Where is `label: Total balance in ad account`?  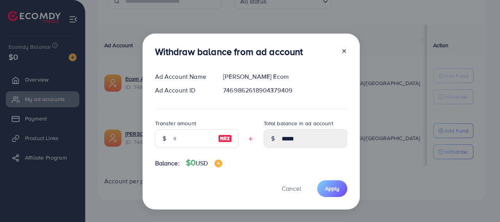
label: Total balance in ad account is located at coordinates (298, 123).